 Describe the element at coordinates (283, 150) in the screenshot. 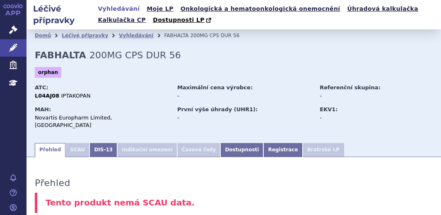

I see `a: Registrace` at that location.